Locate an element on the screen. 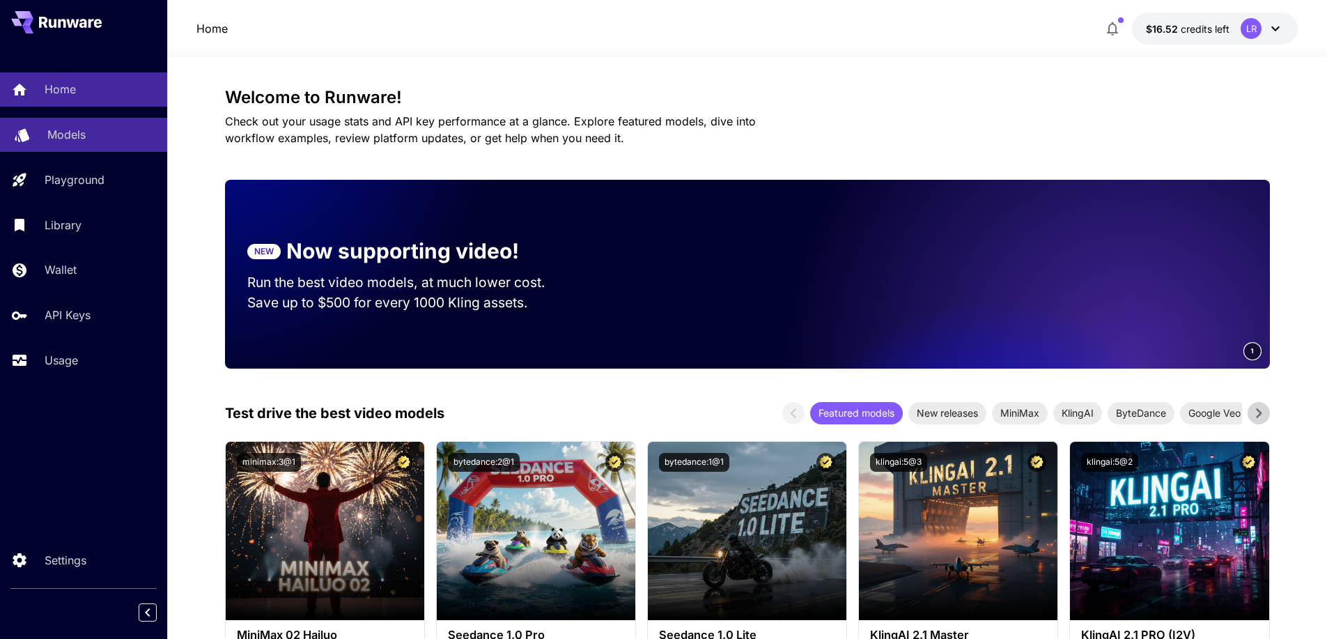 This screenshot has width=1327, height=639. span: credits left is located at coordinates (1205, 29).